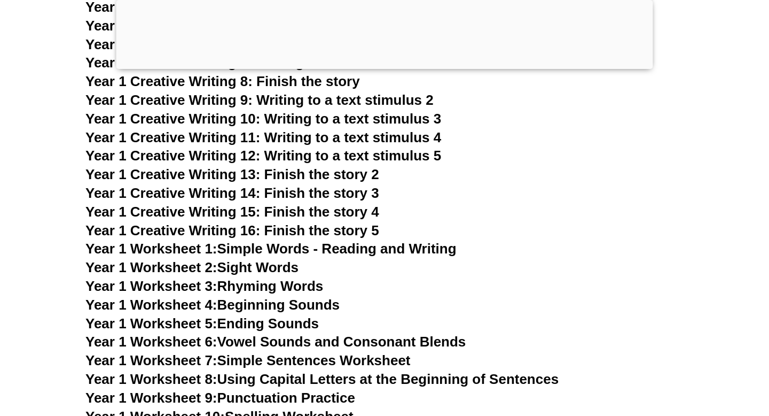  What do you see at coordinates (151, 360) in the screenshot?
I see `span: Year 1 Worksheet 7:` at bounding box center [151, 360].